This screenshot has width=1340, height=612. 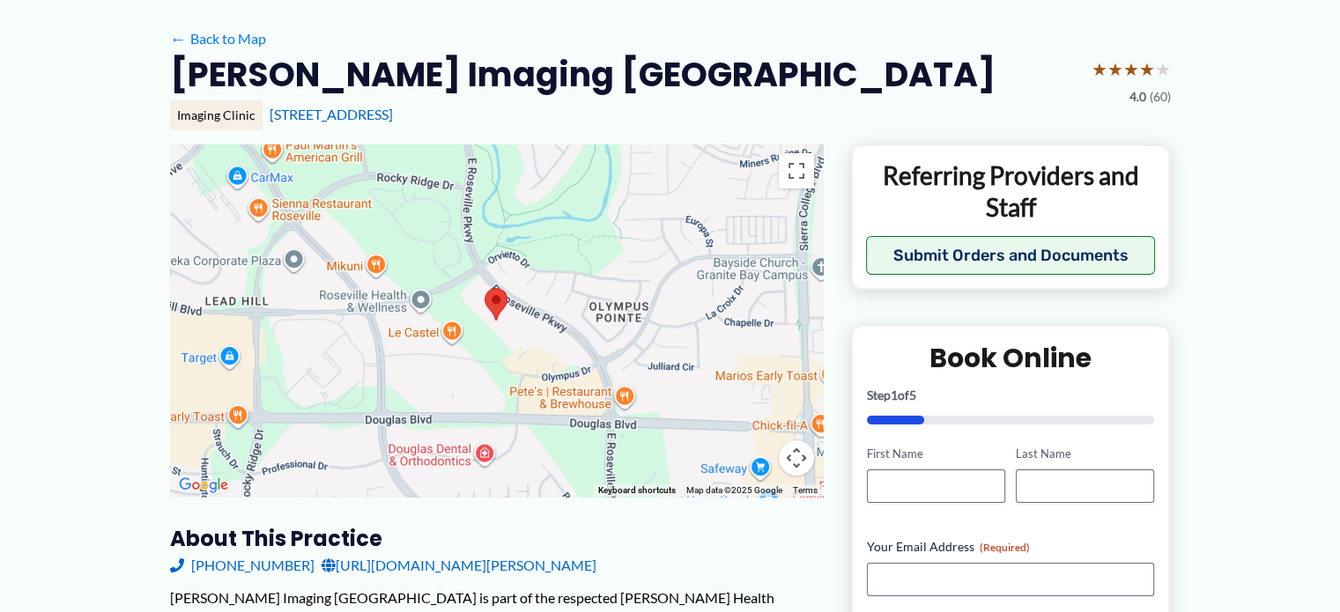 I want to click on button: Map camera controls, so click(x=796, y=458).